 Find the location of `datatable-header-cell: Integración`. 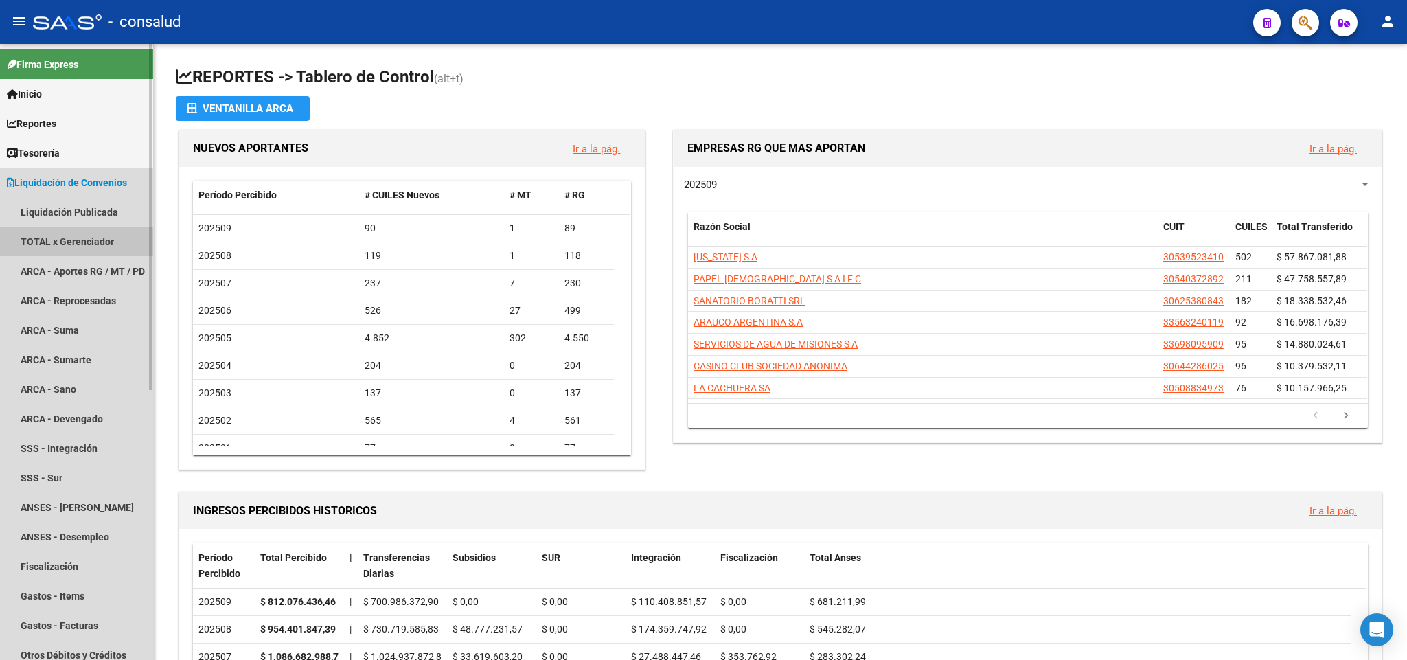

datatable-header-cell: Integración is located at coordinates (670, 566).